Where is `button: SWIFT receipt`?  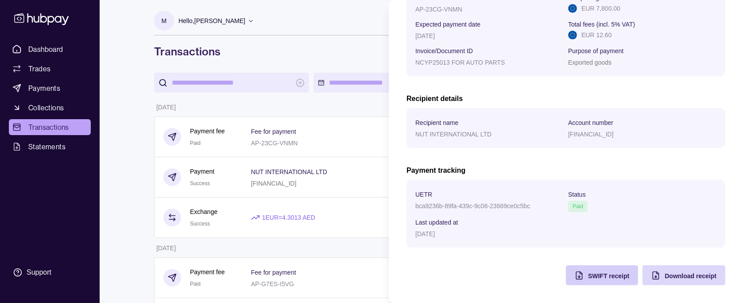
button: SWIFT receipt is located at coordinates (601, 275).